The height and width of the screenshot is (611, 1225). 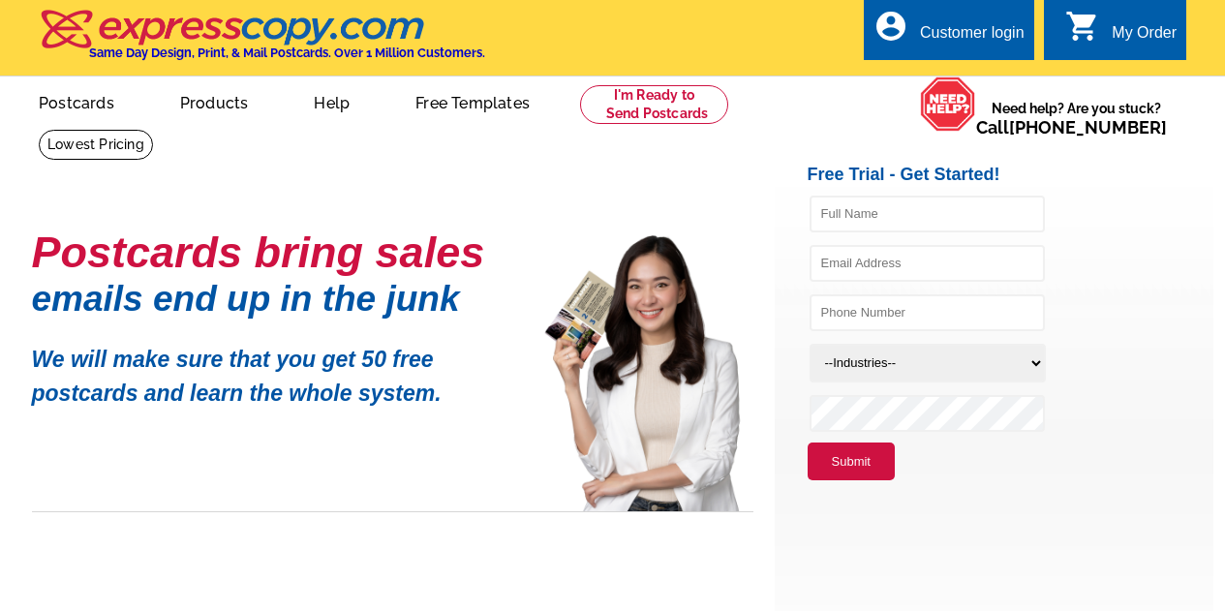 What do you see at coordinates (927, 263) in the screenshot?
I see `input: Email Address` at bounding box center [927, 263].